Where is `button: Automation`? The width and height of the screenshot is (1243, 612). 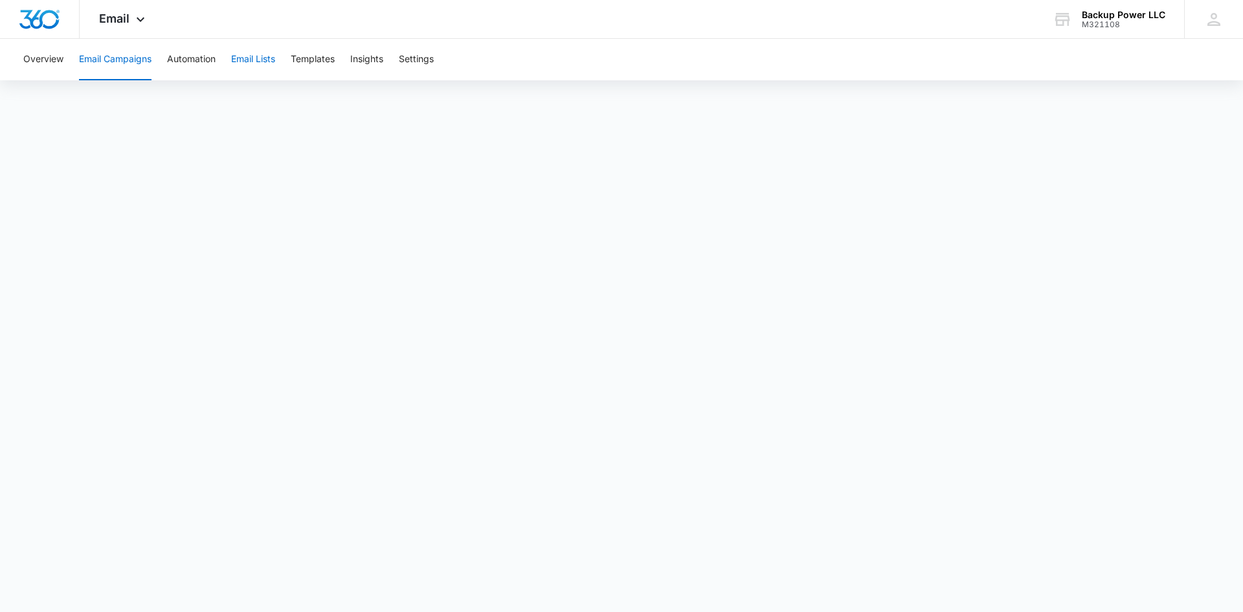
button: Automation is located at coordinates (191, 60).